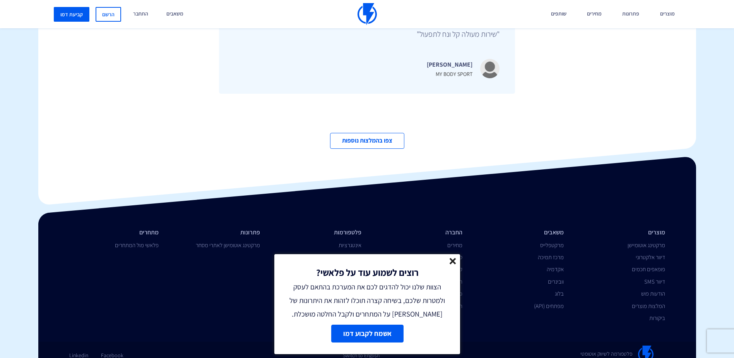 The height and width of the screenshot is (358, 734). What do you see at coordinates (137, 245) in the screenshot?
I see `a: פלאשי מול המתחרים` at bounding box center [137, 245].